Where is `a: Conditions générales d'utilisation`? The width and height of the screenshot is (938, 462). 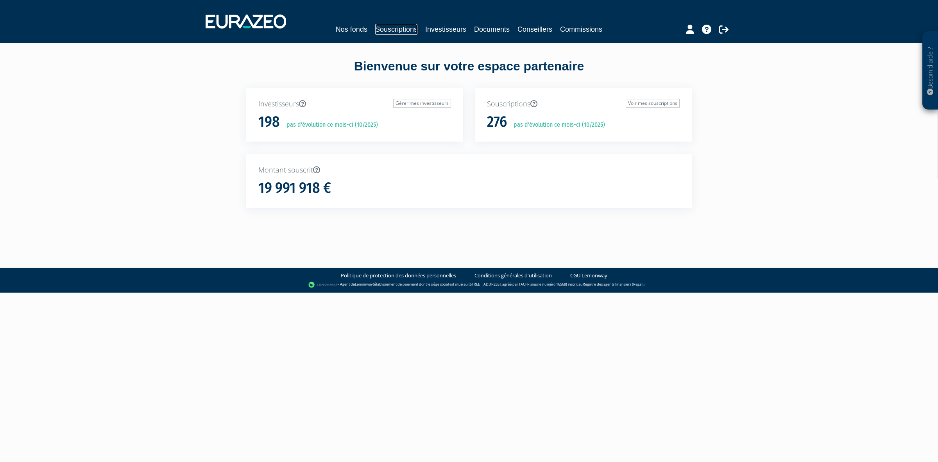
a: Conditions générales d'utilisation is located at coordinates (513, 275).